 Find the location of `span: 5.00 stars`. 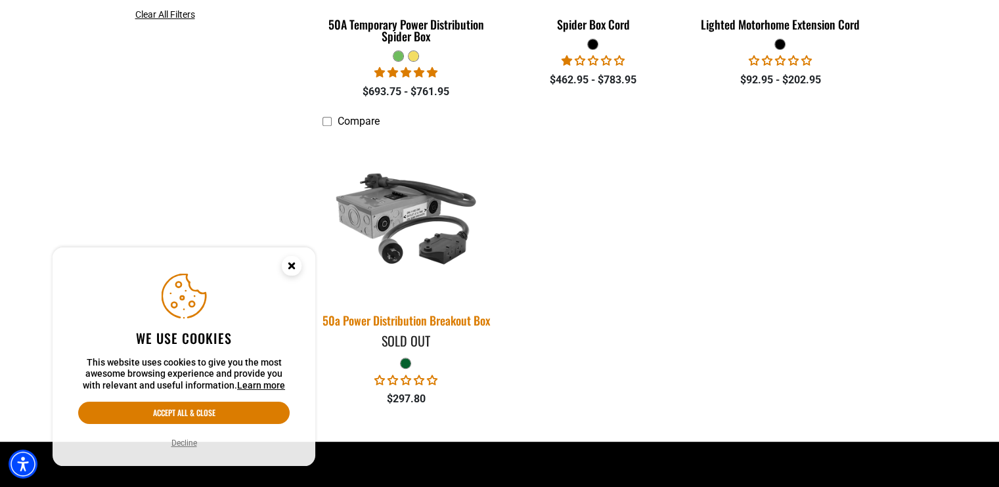

span: 5.00 stars is located at coordinates (406, 72).